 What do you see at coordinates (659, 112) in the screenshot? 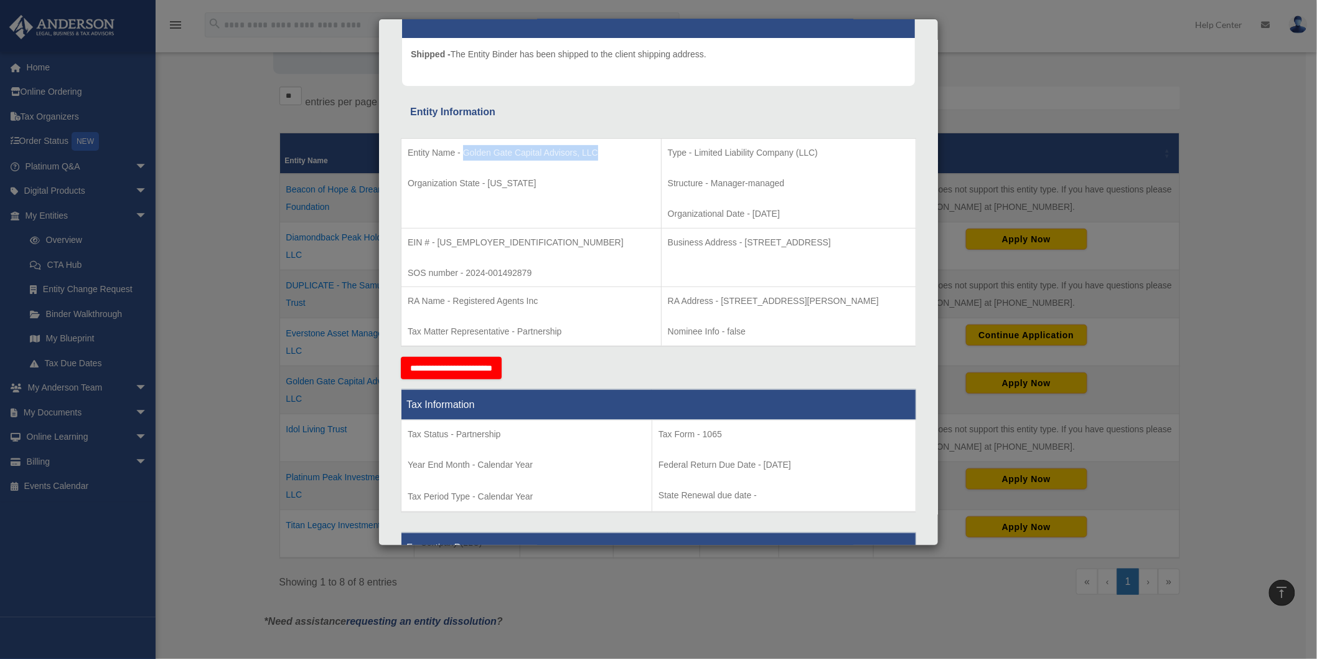
I see `div: Entity Information` at bounding box center [659, 112].